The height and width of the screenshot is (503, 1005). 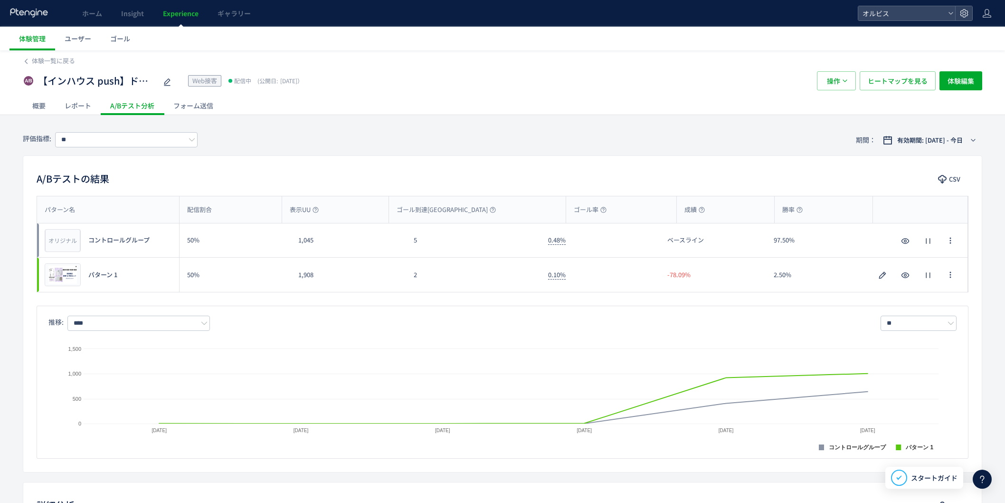 What do you see at coordinates (955, 179) in the screenshot?
I see `span: CSV` at bounding box center [955, 179].